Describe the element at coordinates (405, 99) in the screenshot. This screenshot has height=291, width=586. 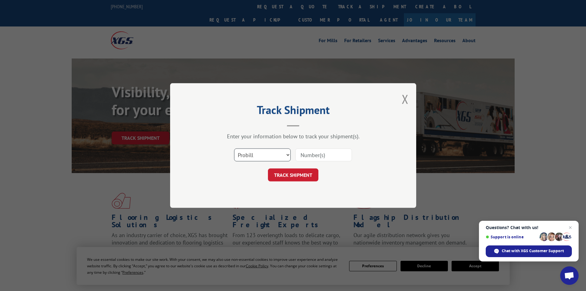
I see `button: Close modal` at that location.